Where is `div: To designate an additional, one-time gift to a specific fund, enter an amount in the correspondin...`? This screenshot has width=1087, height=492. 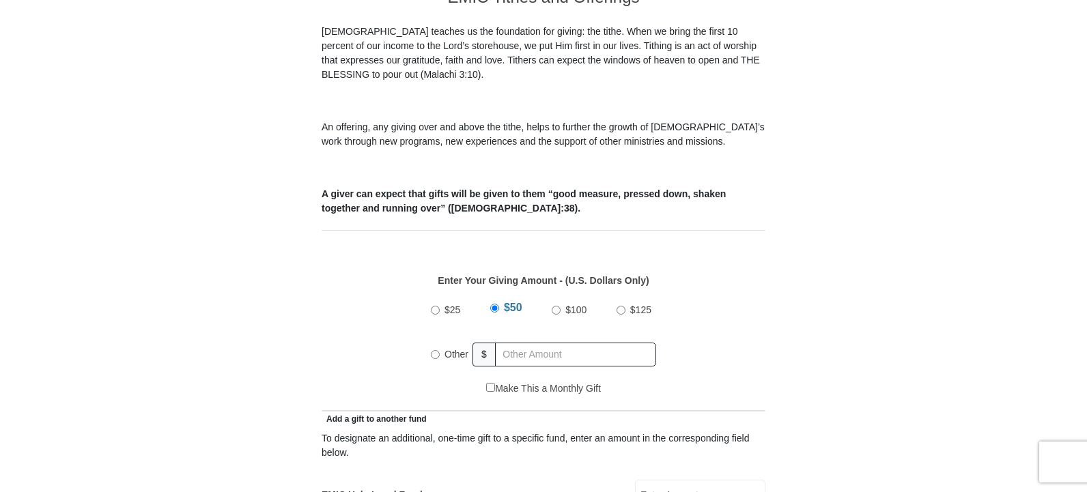
div: To designate an additional, one-time gift to a specific fund, enter an amount in the correspondin... is located at coordinates (543, 446).